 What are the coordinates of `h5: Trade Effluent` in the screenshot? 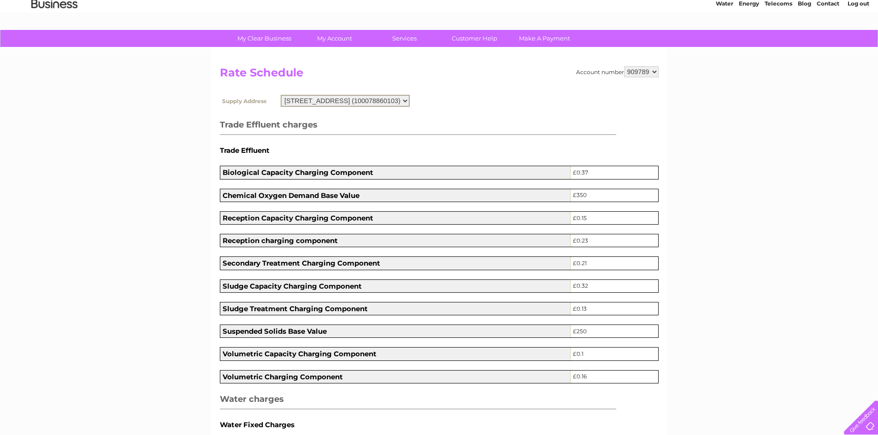 It's located at (439, 150).